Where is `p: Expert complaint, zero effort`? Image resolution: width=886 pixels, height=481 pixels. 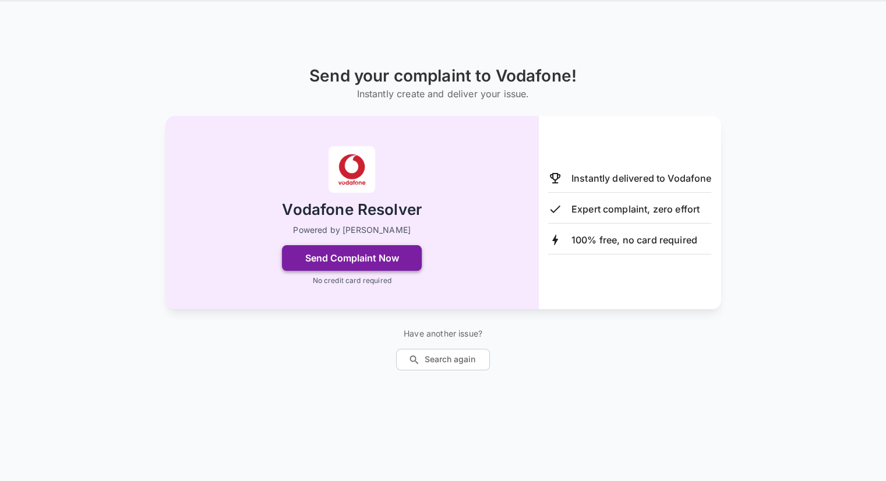
p: Expert complaint, zero effort is located at coordinates (636, 209).